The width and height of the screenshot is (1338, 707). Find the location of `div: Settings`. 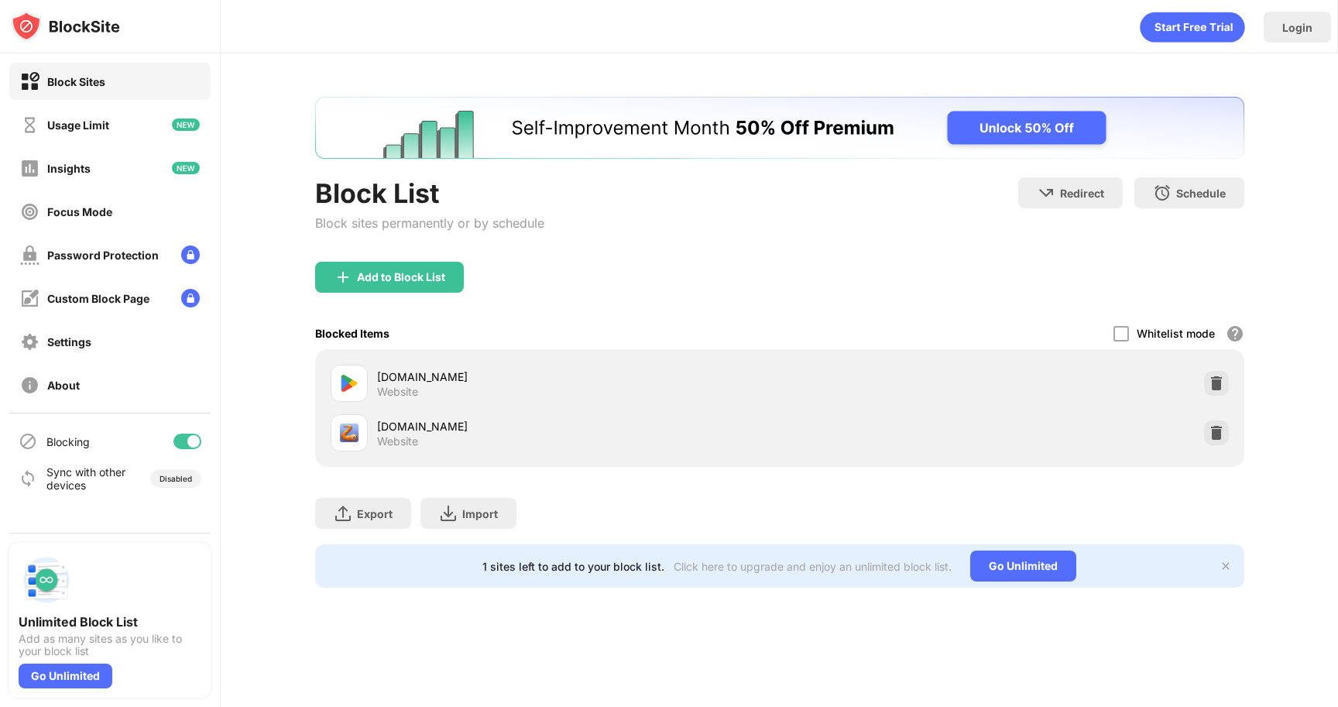

div: Settings is located at coordinates (69, 341).